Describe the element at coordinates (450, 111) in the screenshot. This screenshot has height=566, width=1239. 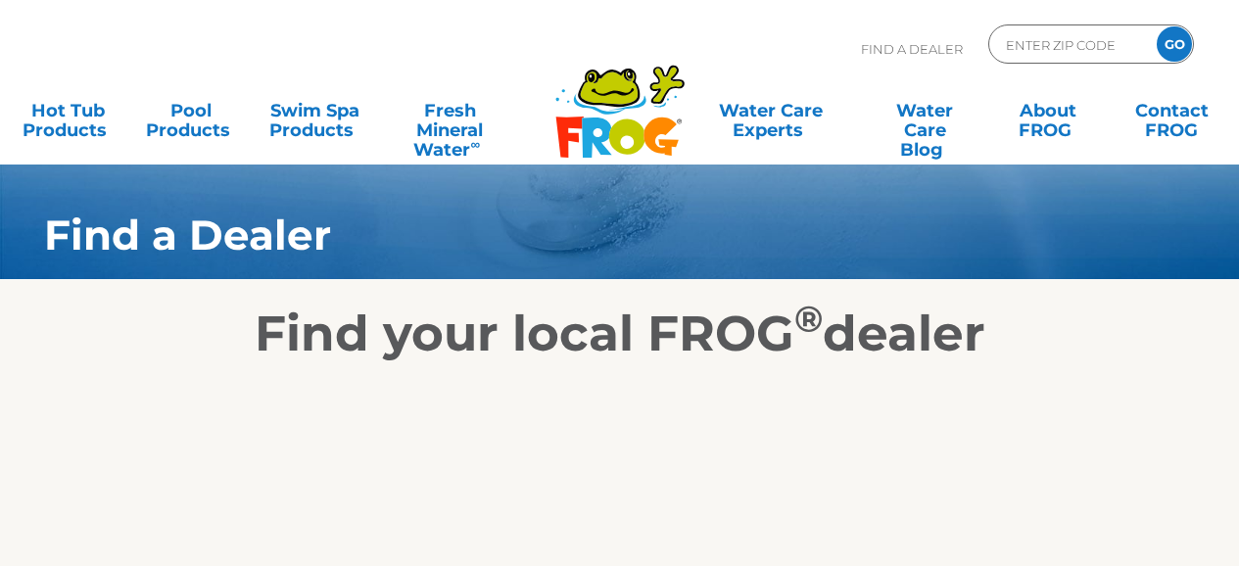
I see `a: Fresh MineralWater∞` at that location.